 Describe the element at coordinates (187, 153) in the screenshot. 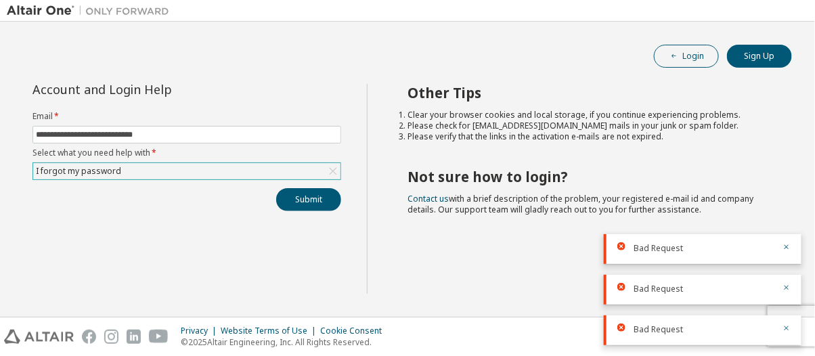

I see `label: Select what you need help with` at that location.